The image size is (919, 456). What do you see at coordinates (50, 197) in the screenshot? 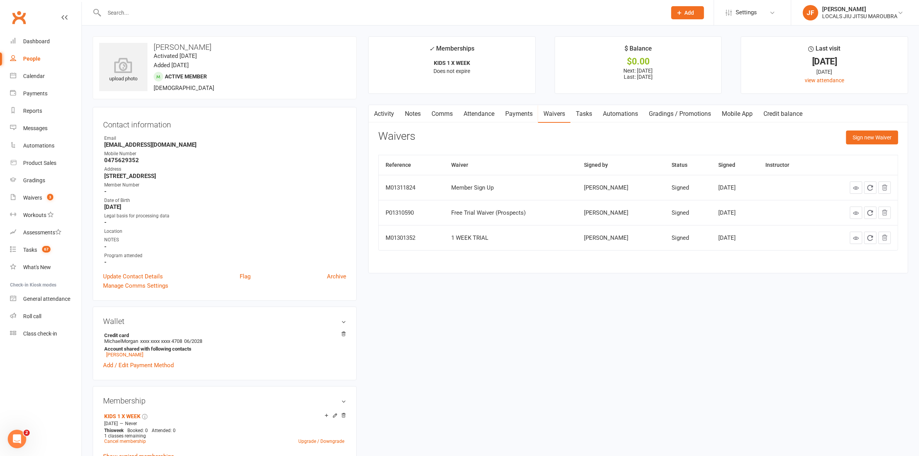
I see `span: 3` at bounding box center [50, 197].